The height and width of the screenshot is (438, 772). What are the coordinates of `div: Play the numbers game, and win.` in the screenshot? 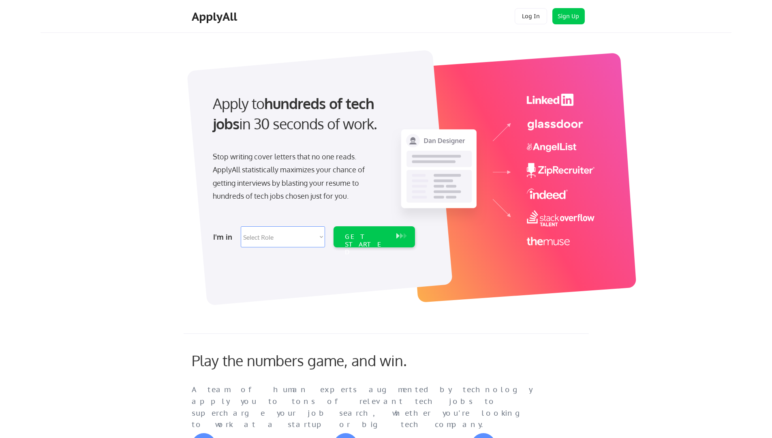 It's located at (318, 360).